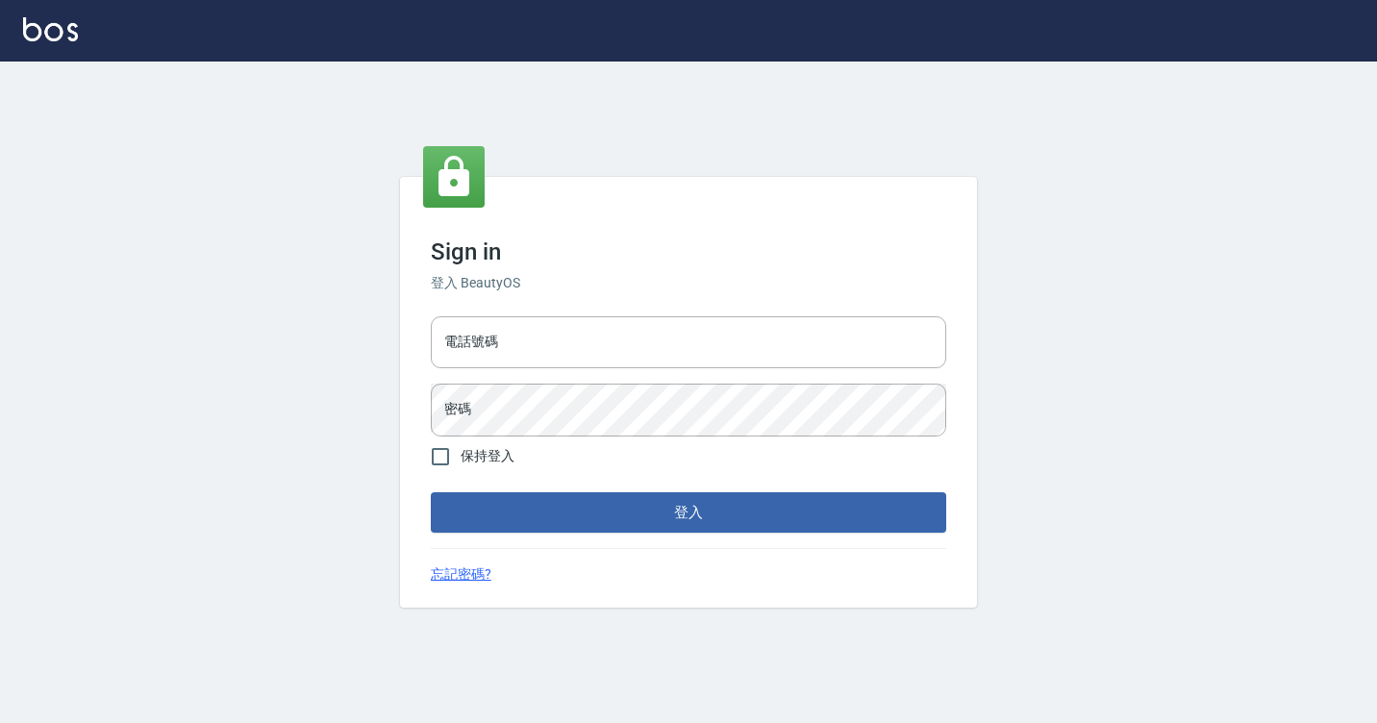 This screenshot has height=723, width=1377. Describe the element at coordinates (689, 513) in the screenshot. I see `button: 登入` at that location.